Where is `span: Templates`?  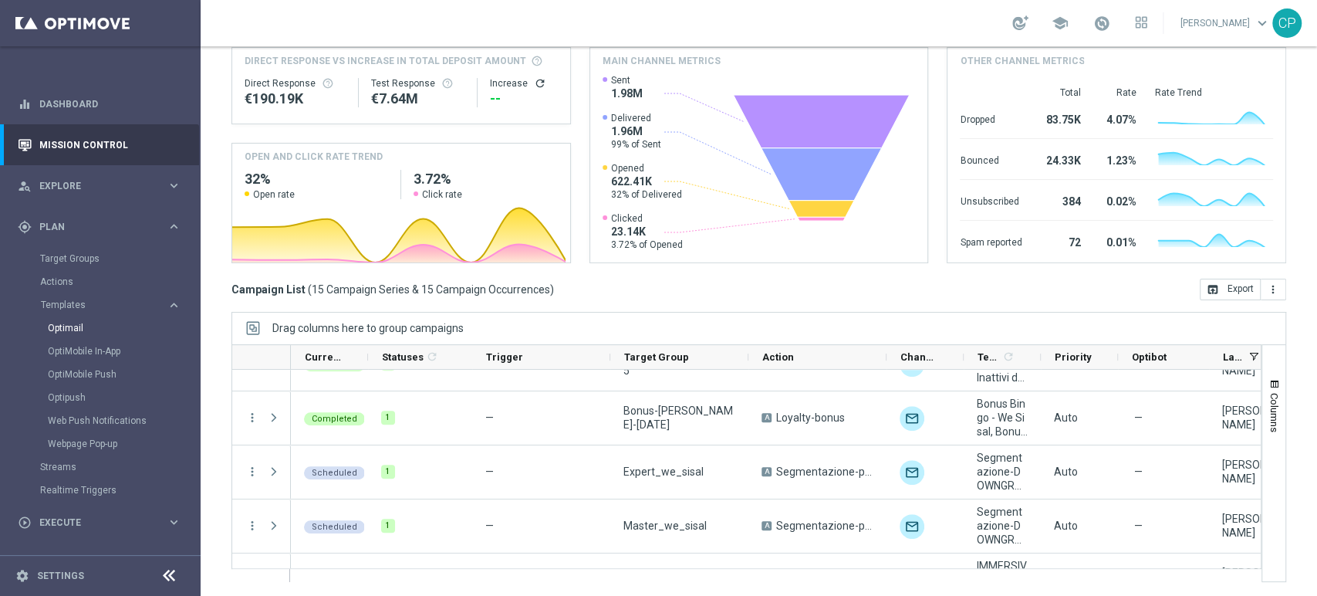 span: Templates is located at coordinates (988, 356).